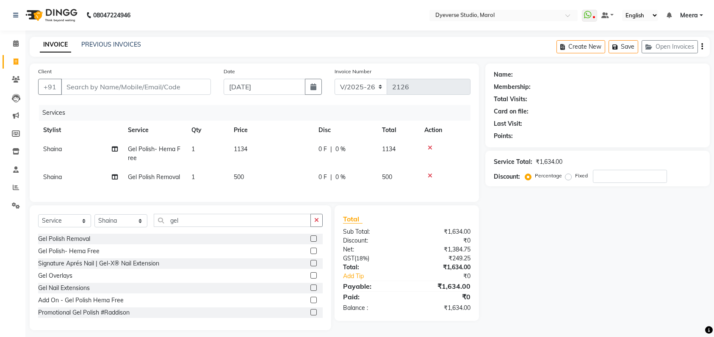 The height and width of the screenshot is (337, 714). I want to click on button: Save, so click(623, 47).